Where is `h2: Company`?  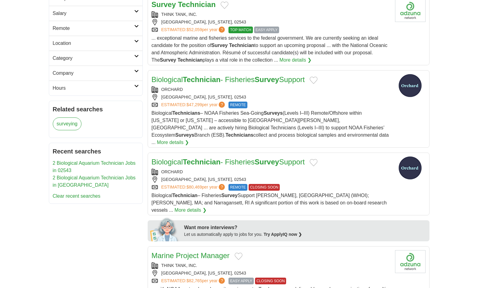 h2: Company is located at coordinates (93, 73).